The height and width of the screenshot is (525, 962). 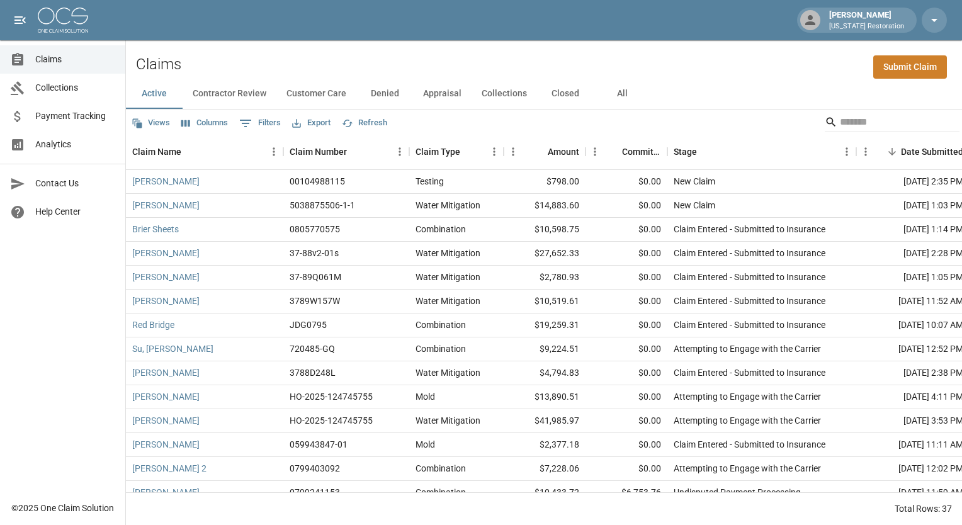 I want to click on span: Contact Us, so click(x=75, y=183).